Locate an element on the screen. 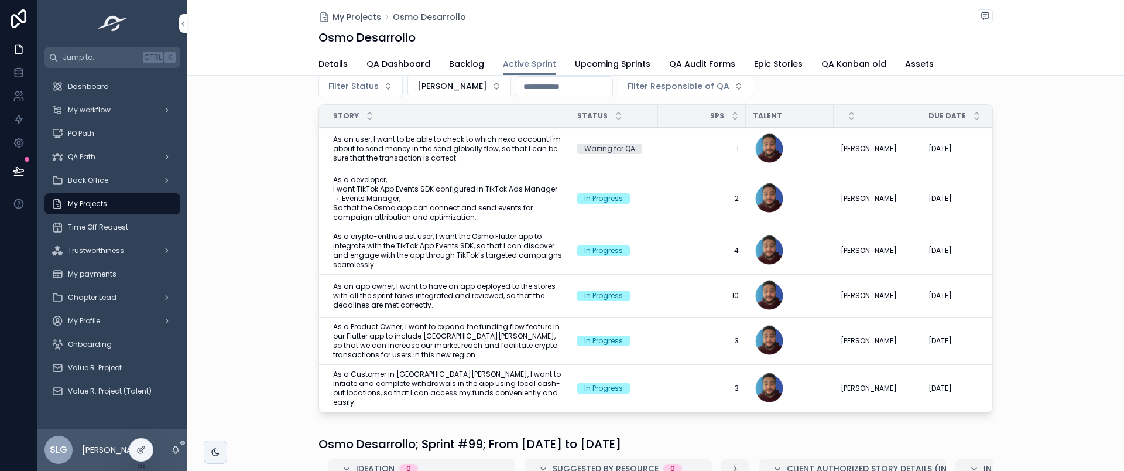 The height and width of the screenshot is (471, 1124). span: K is located at coordinates (170, 57).